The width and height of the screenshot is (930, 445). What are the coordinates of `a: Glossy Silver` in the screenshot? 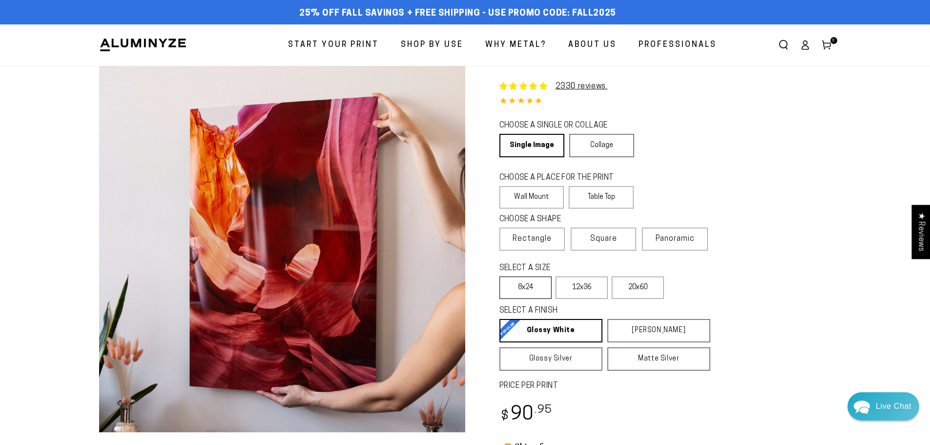 It's located at (550, 359).